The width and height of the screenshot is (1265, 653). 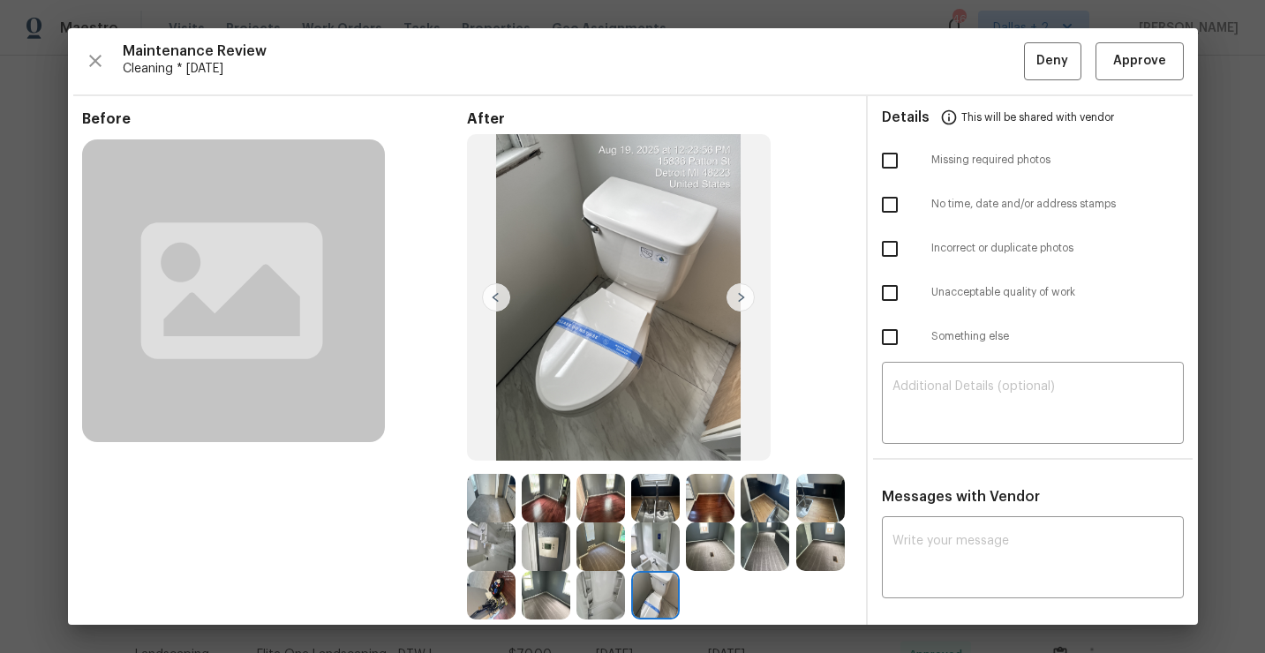 I want to click on span: Before, so click(x=275, y=119).